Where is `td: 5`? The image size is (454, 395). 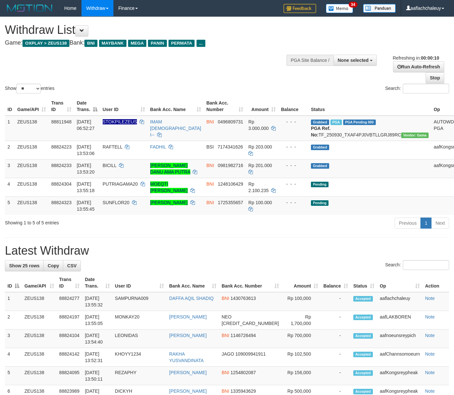 td: 5 is located at coordinates (10, 205).